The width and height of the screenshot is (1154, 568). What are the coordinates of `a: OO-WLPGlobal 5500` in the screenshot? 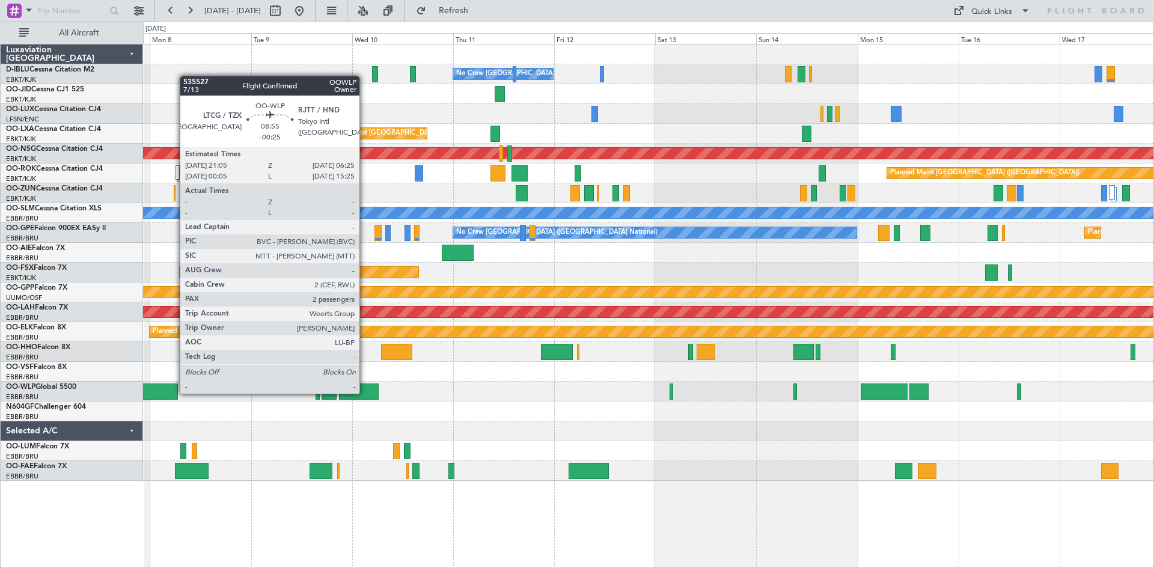 It's located at (41, 387).